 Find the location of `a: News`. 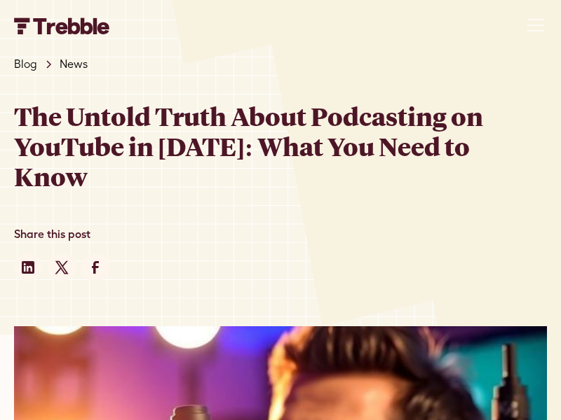

a: News is located at coordinates (74, 64).